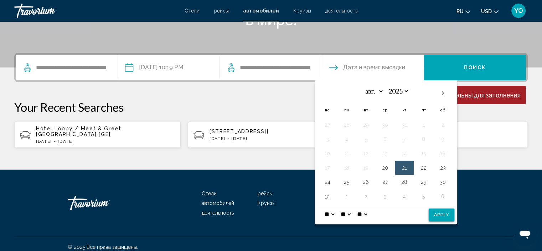  I want to click on button: Day 18, so click(347, 168).